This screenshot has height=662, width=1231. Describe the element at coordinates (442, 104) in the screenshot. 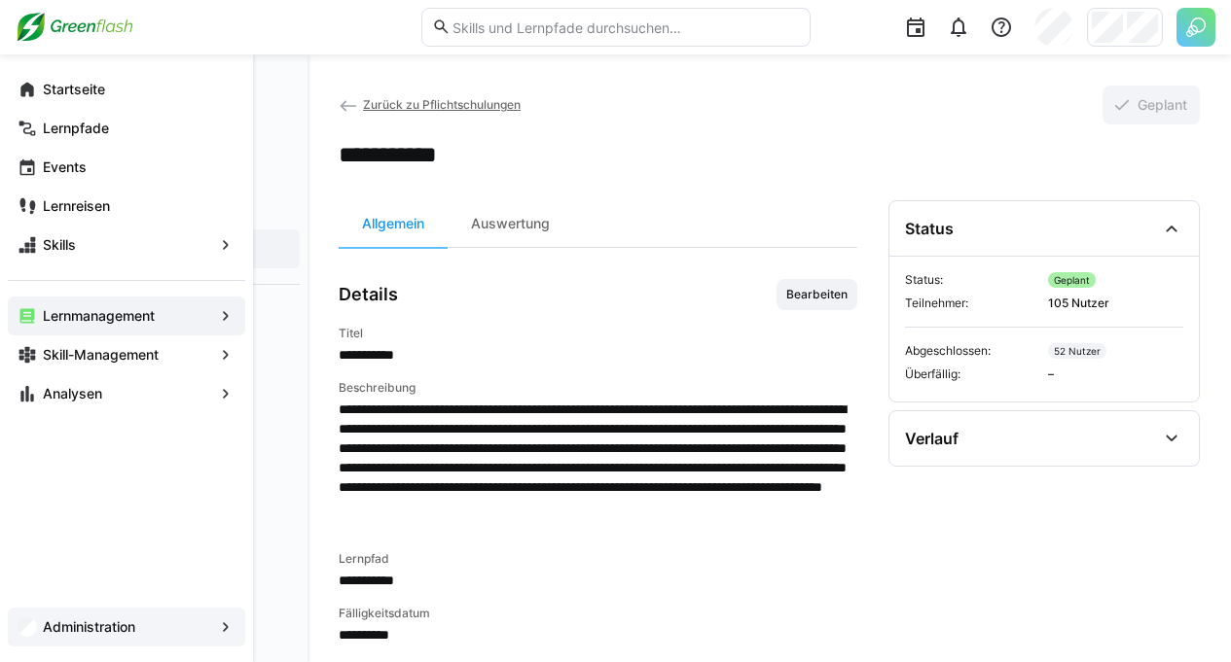

I see `span: Zurück zu Pflichtschulungen` at that location.